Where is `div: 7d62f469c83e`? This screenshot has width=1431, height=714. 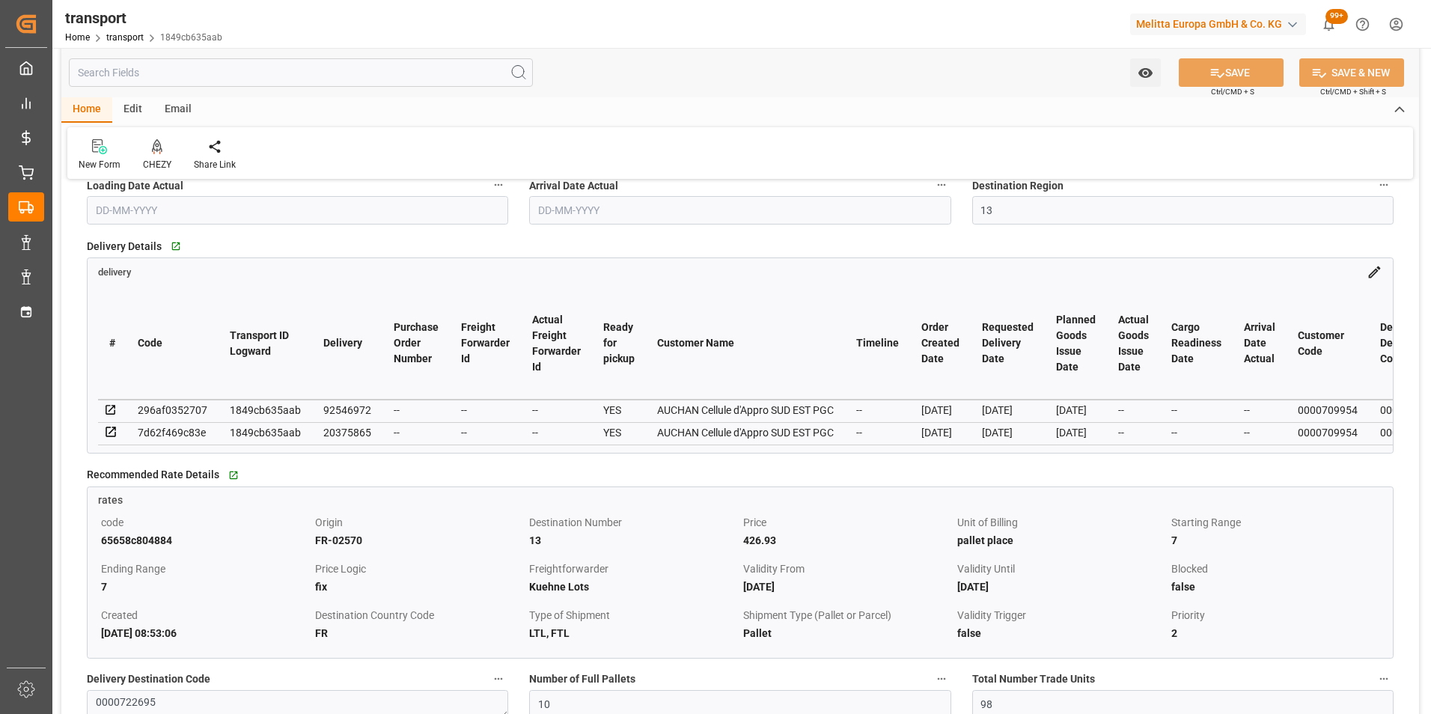
div: 7d62f469c83e is located at coordinates (172, 433).